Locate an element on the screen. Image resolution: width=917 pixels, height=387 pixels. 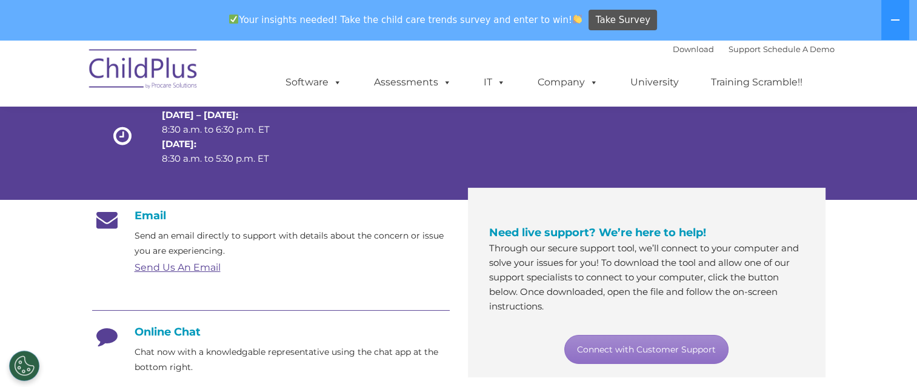
button: Cookies Settings is located at coordinates (24, 366).